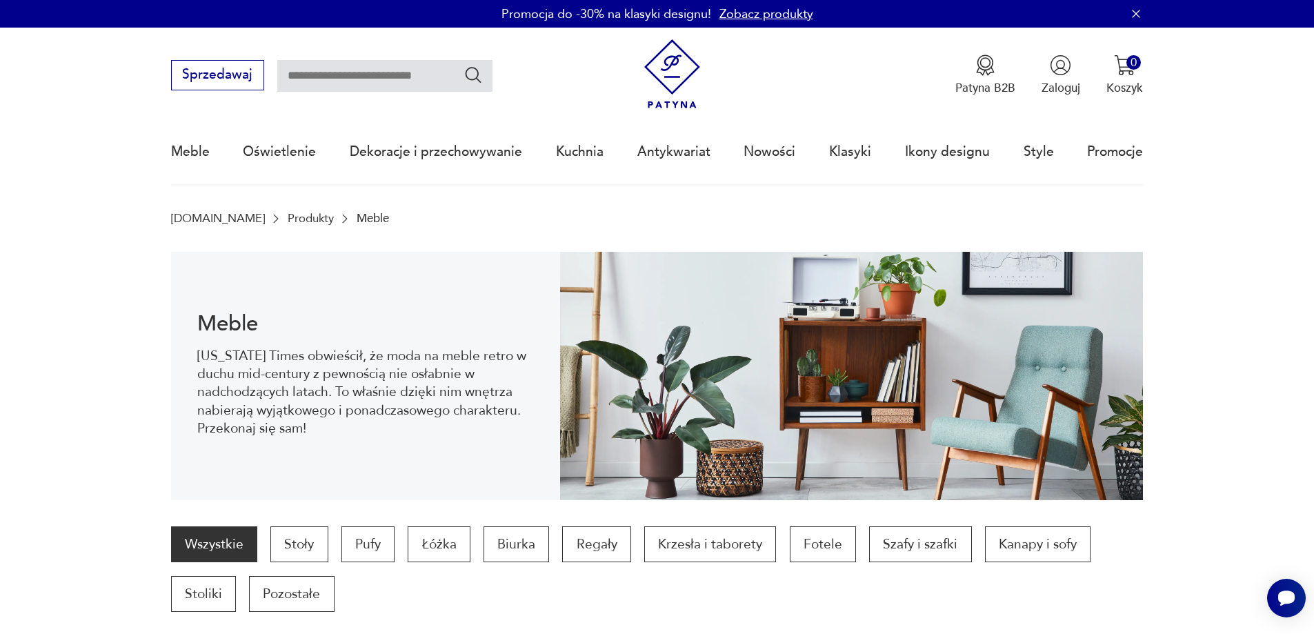 This screenshot has width=1314, height=634. I want to click on a: Ikony designu, so click(947, 152).